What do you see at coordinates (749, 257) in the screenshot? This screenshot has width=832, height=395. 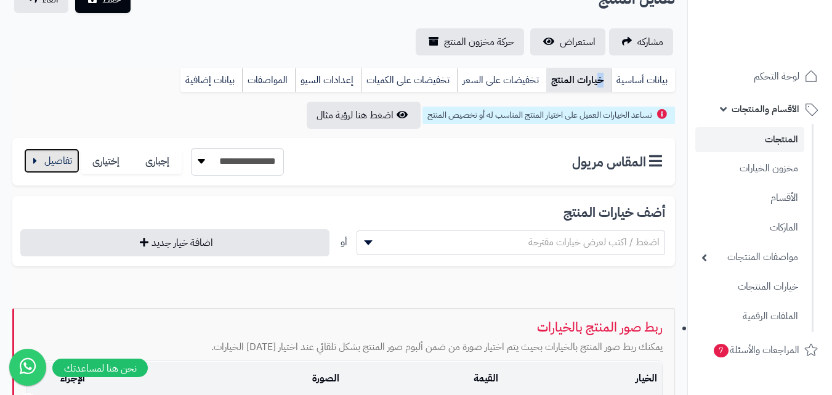 I see `a: مواصفات المنتجات` at bounding box center [749, 257].